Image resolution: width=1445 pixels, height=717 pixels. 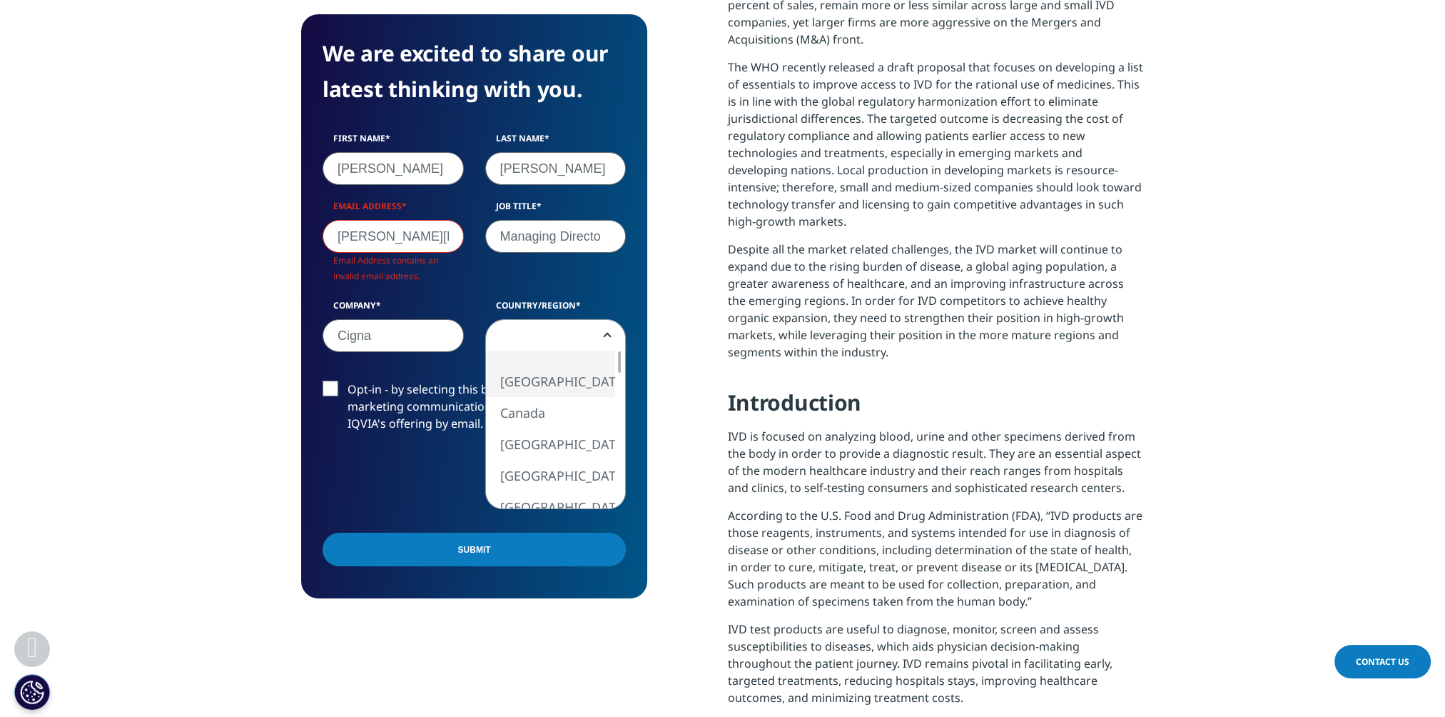 What do you see at coordinates (32, 692) in the screenshot?
I see `button: Cookies Settings` at bounding box center [32, 692].